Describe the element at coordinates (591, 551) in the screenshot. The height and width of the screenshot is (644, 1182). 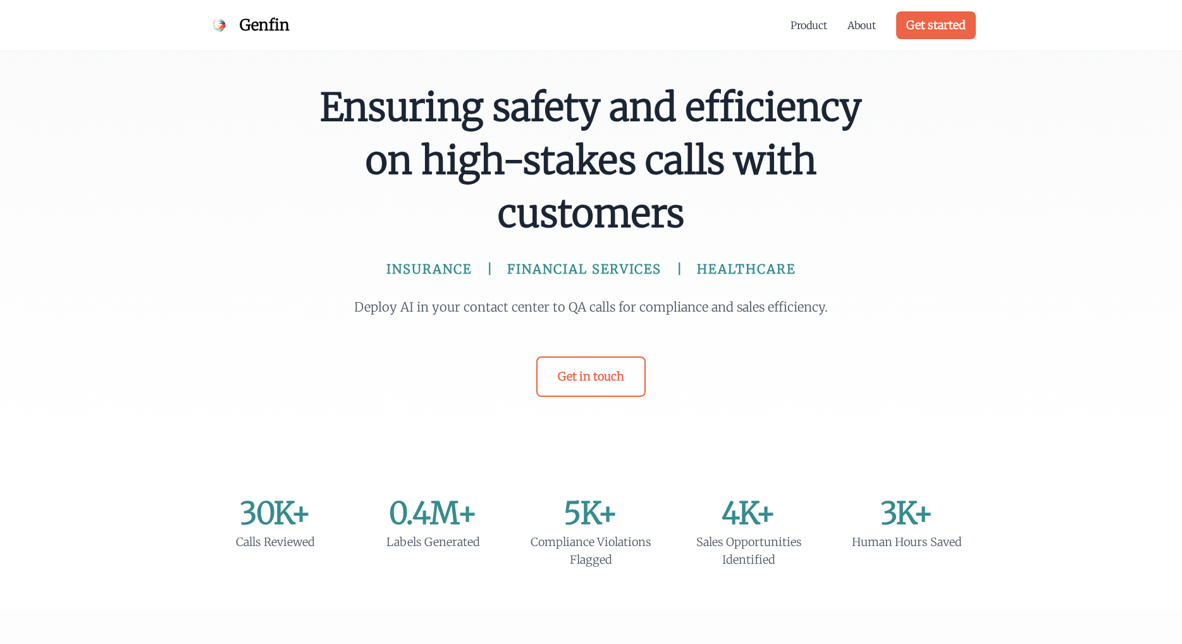
I see `div: Compliance Violations Flagged` at that location.